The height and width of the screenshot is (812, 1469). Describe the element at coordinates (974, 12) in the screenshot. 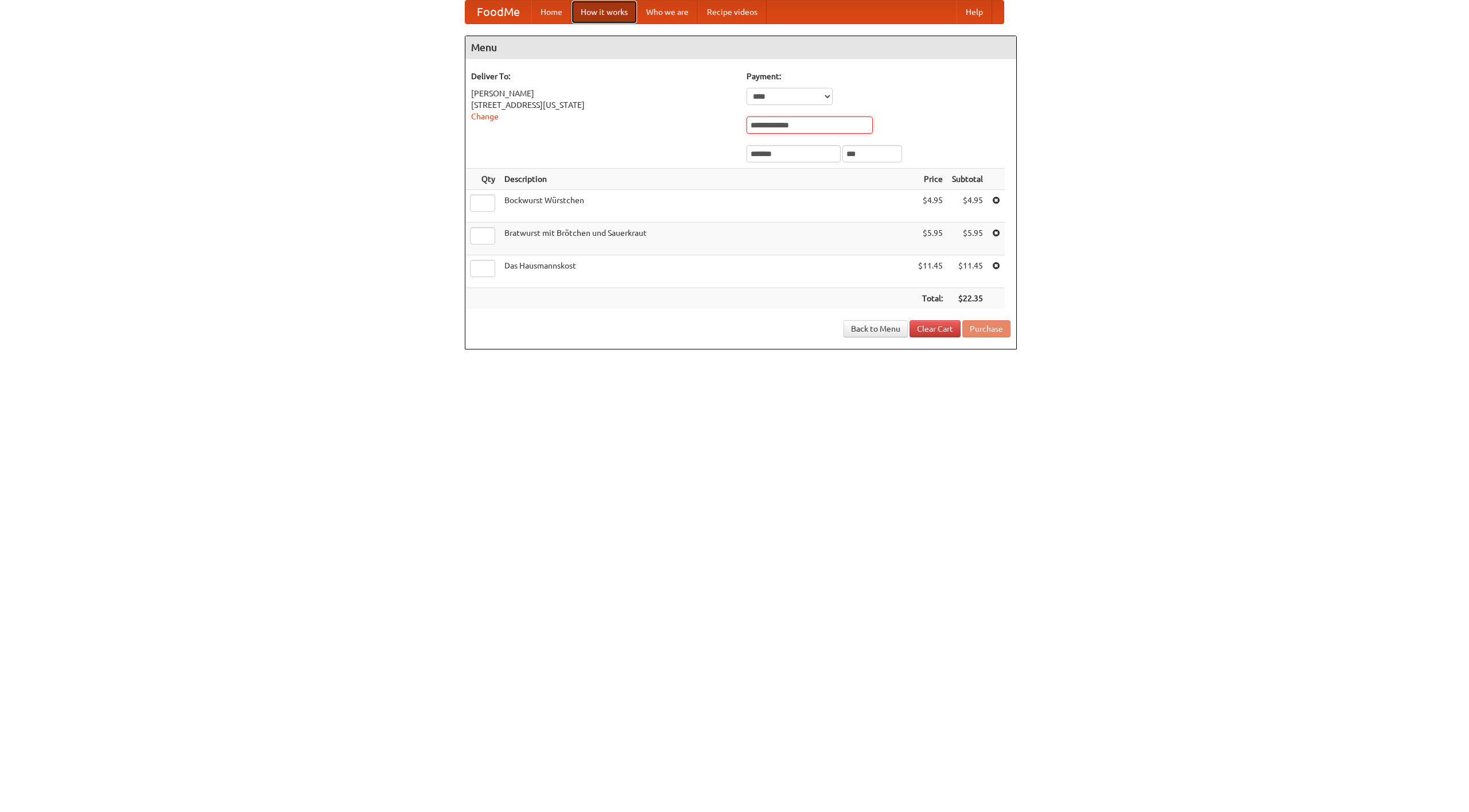

I see `a: Help` at that location.